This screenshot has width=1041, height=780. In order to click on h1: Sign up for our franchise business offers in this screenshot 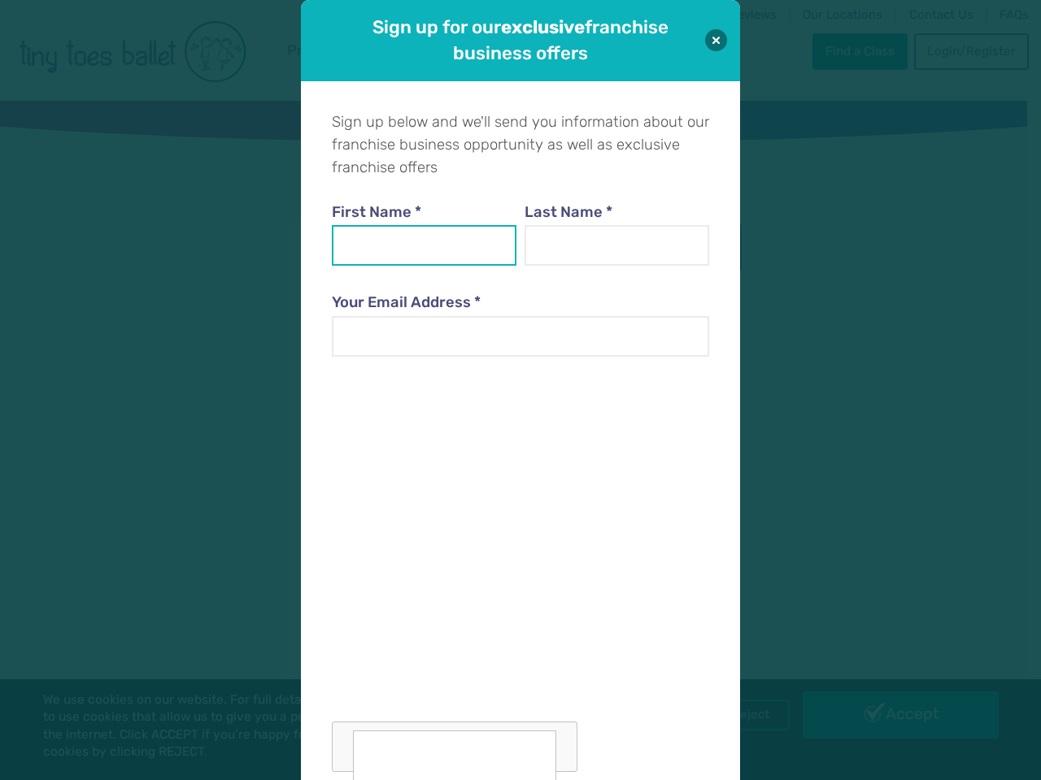, I will do `click(520, 40)`.